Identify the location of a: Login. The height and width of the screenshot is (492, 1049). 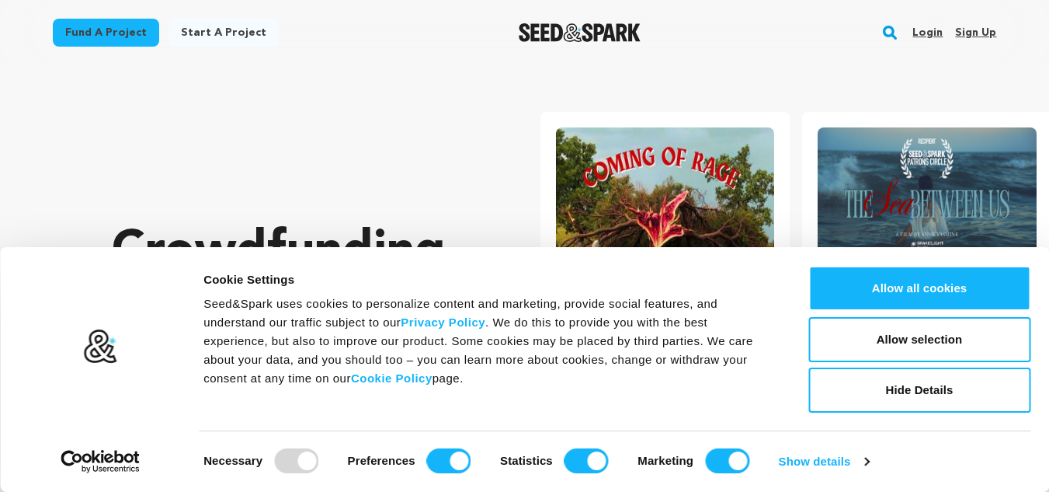
(927, 33).